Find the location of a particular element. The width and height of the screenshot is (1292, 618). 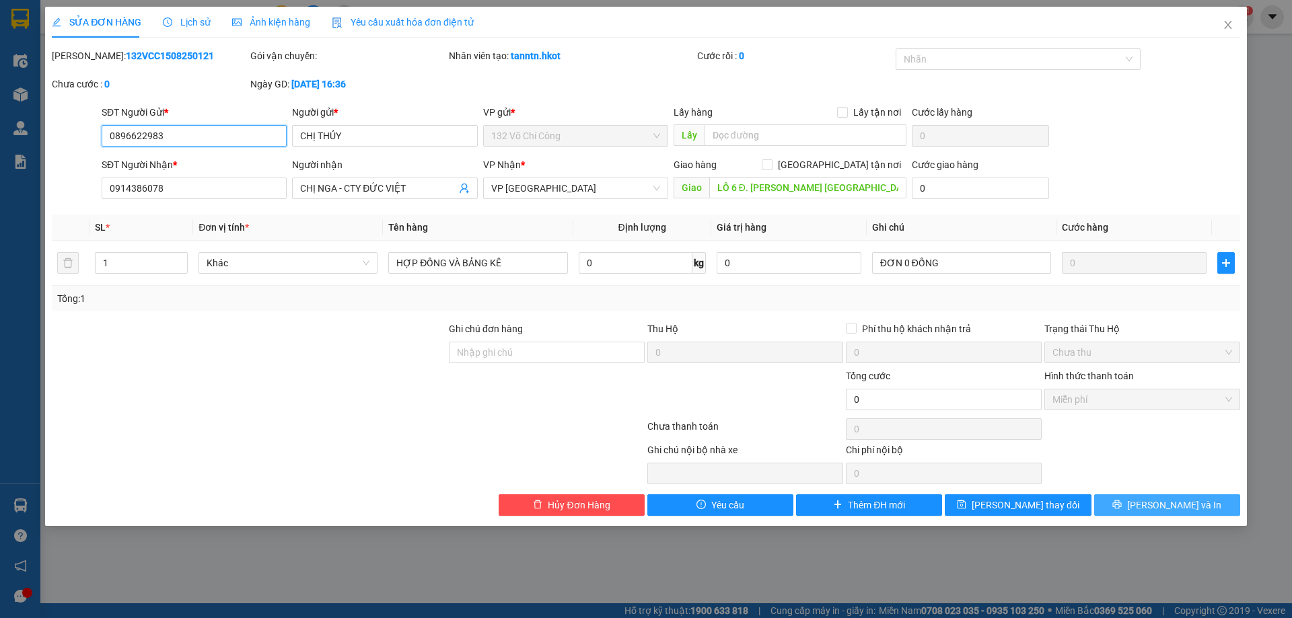

span: SỬA ĐƠN HÀNG is located at coordinates (96, 22).